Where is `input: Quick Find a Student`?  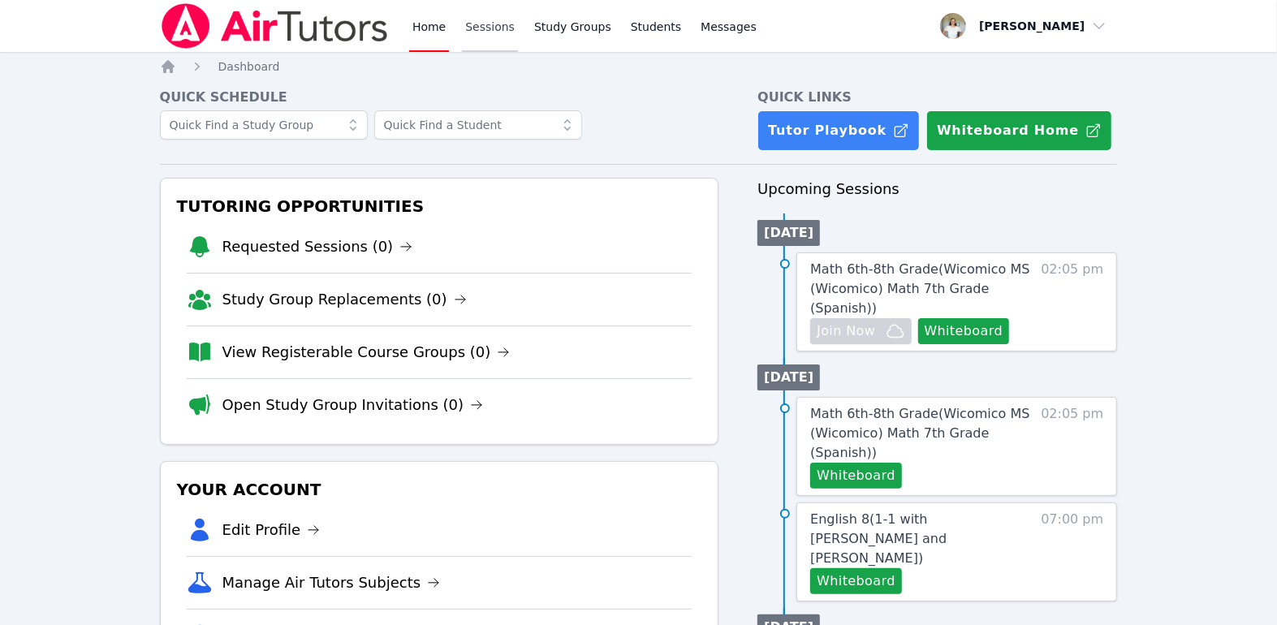 input: Quick Find a Student is located at coordinates (478, 125).